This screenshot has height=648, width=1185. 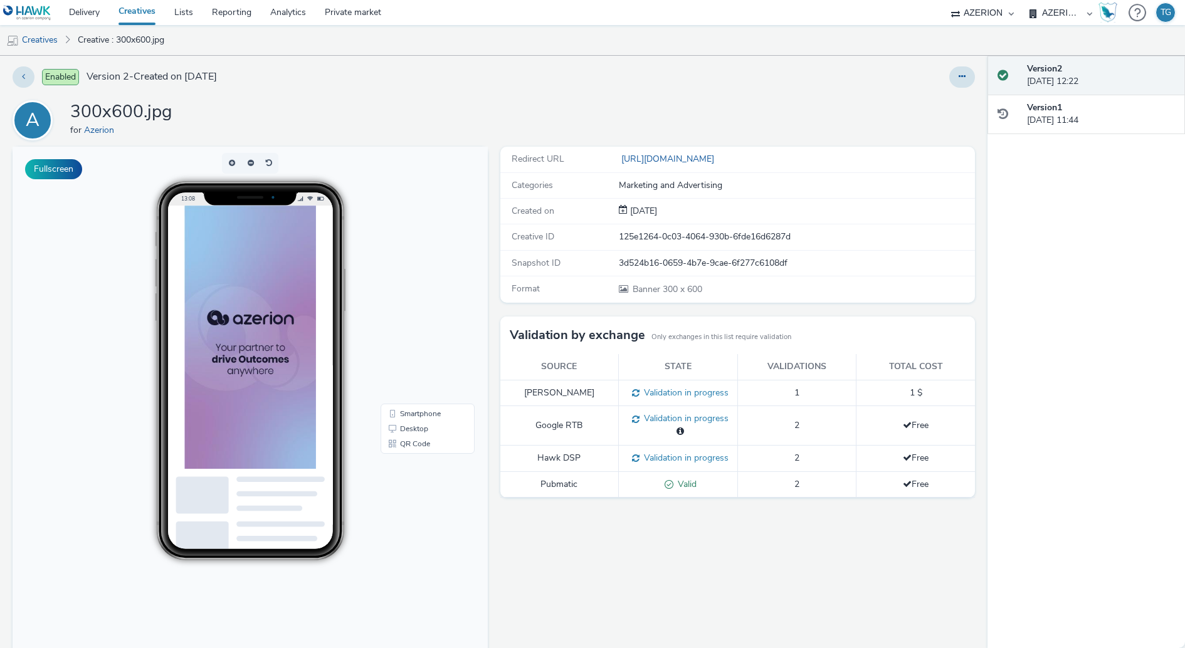 I want to click on span: Redirect URL, so click(x=538, y=159).